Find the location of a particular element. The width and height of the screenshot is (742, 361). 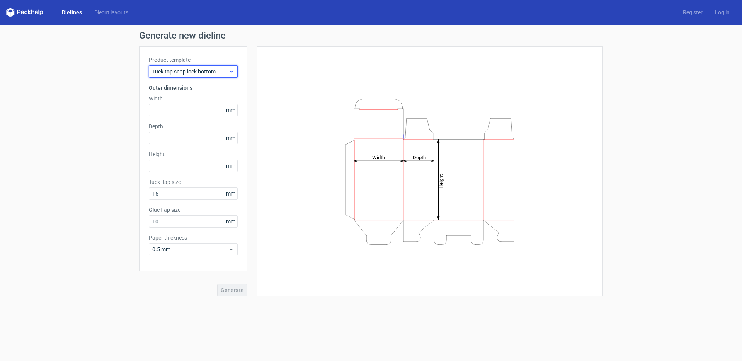

tspan: Width is located at coordinates (378, 157).